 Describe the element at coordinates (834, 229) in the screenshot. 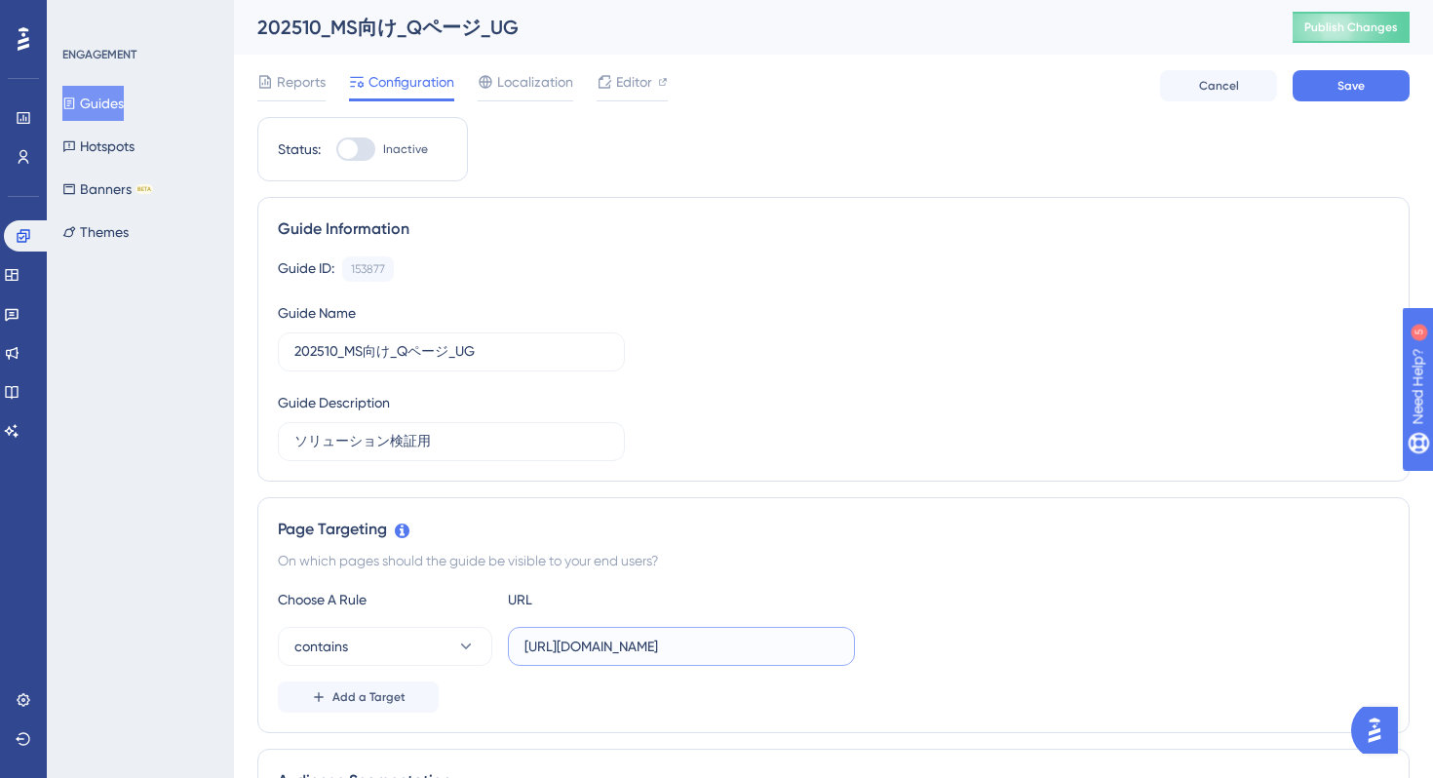

I see `div: Guide Information` at that location.